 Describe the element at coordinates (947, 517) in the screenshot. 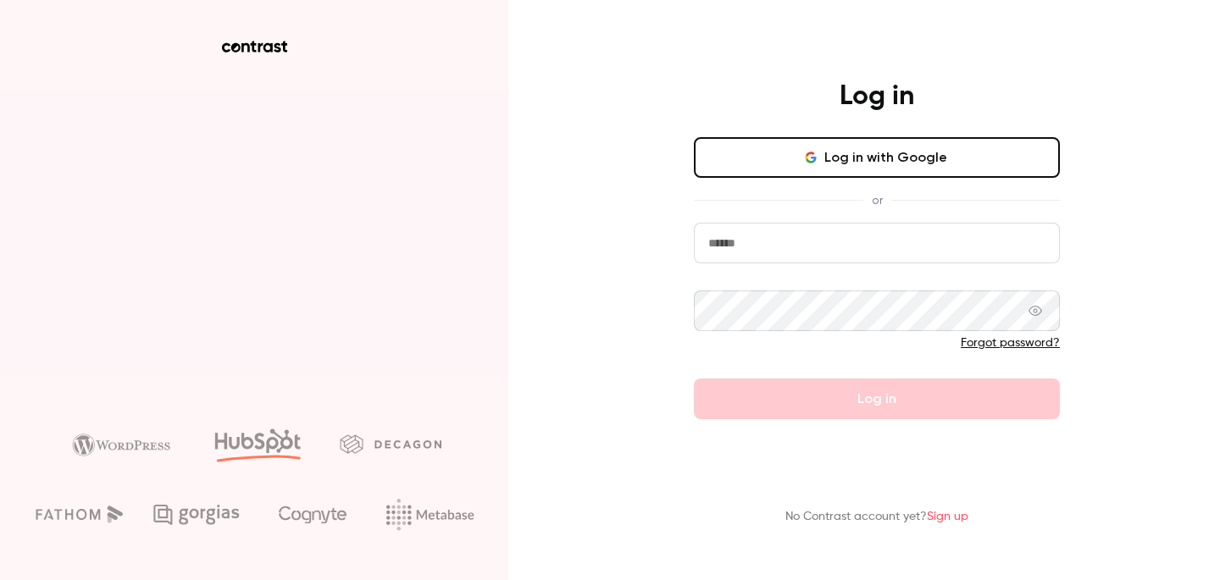

I see `a: Sign up` at that location.